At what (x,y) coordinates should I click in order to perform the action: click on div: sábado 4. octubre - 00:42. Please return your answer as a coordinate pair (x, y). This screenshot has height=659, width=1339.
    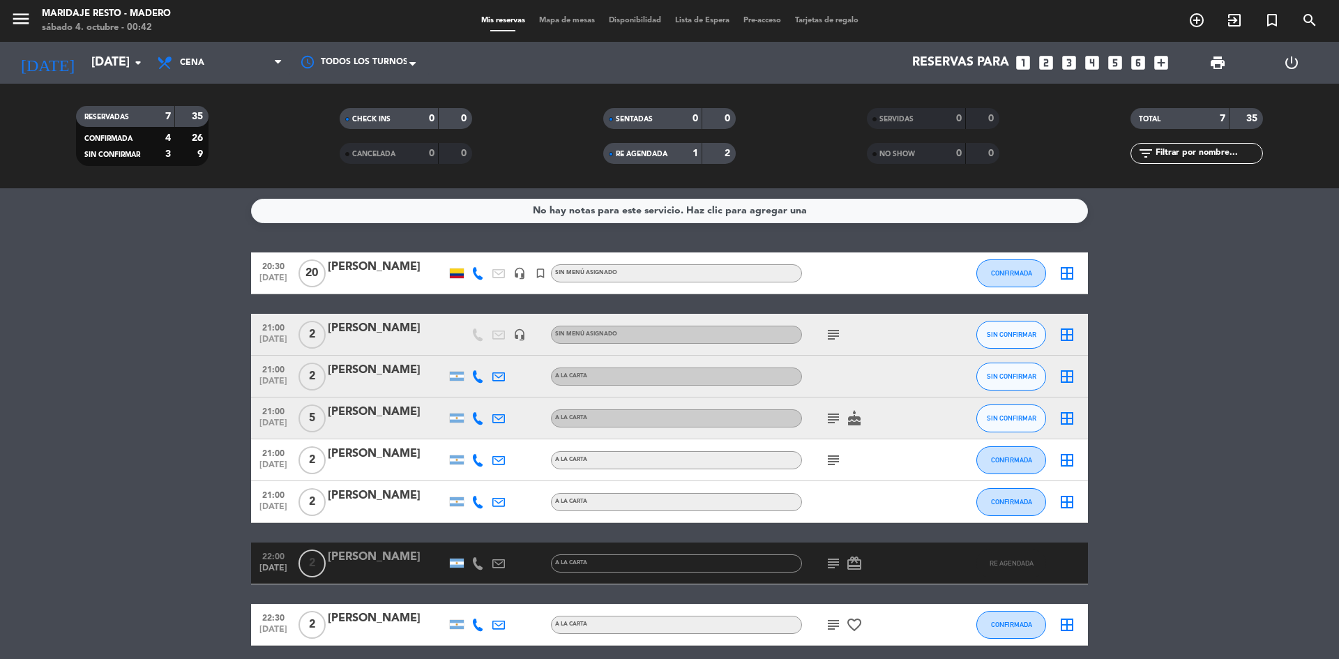
    Looking at the image, I should click on (106, 28).